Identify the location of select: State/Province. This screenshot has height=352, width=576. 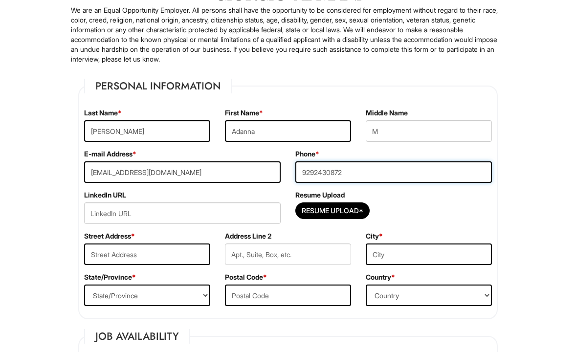
(147, 295).